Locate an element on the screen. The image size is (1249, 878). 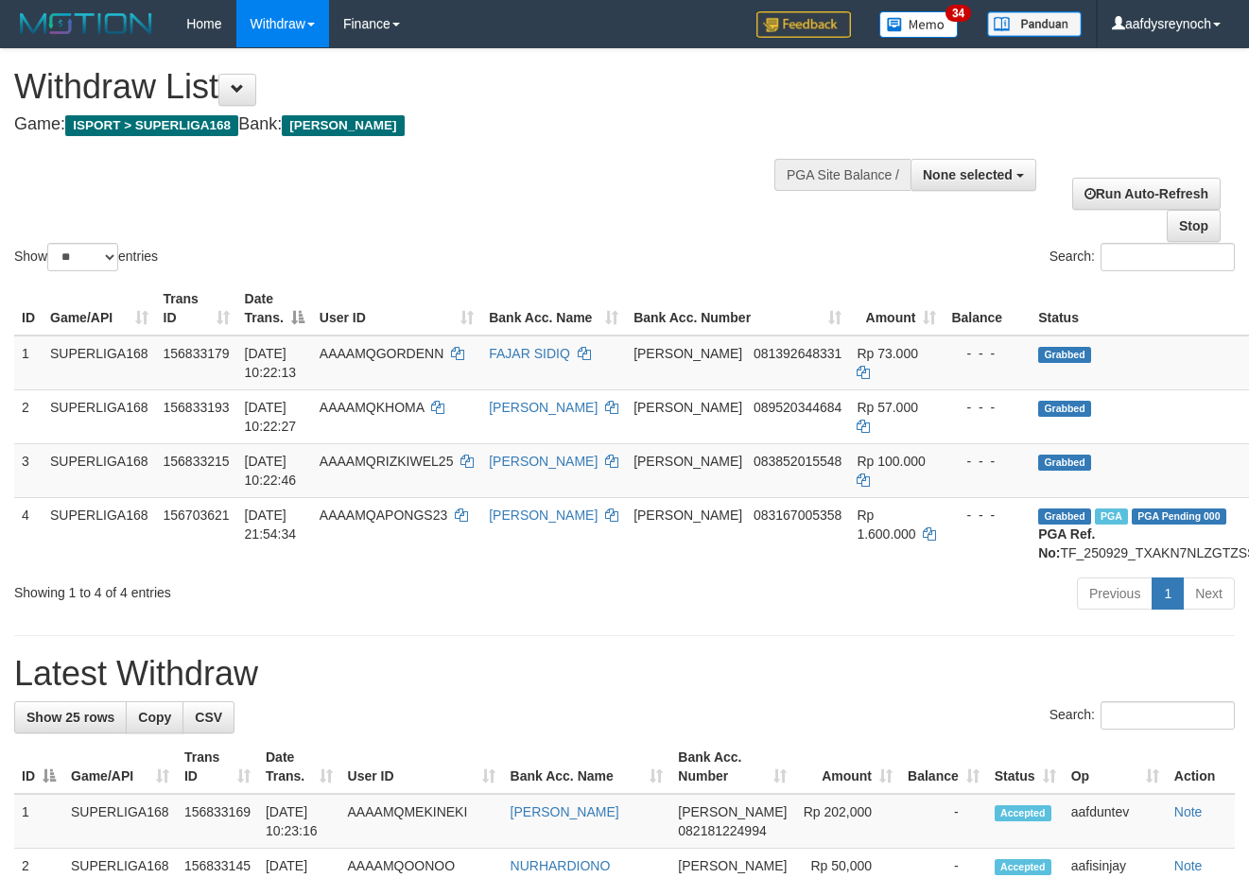
a: Show 25 rows is located at coordinates (70, 718).